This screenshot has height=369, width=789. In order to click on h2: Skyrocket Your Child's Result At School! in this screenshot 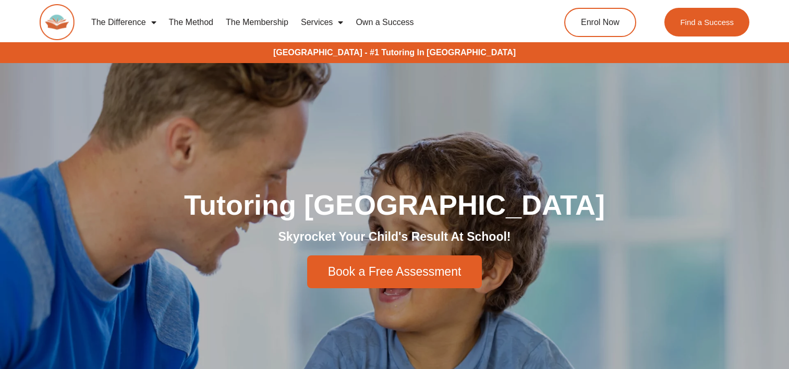, I will do `click(395, 237)`.